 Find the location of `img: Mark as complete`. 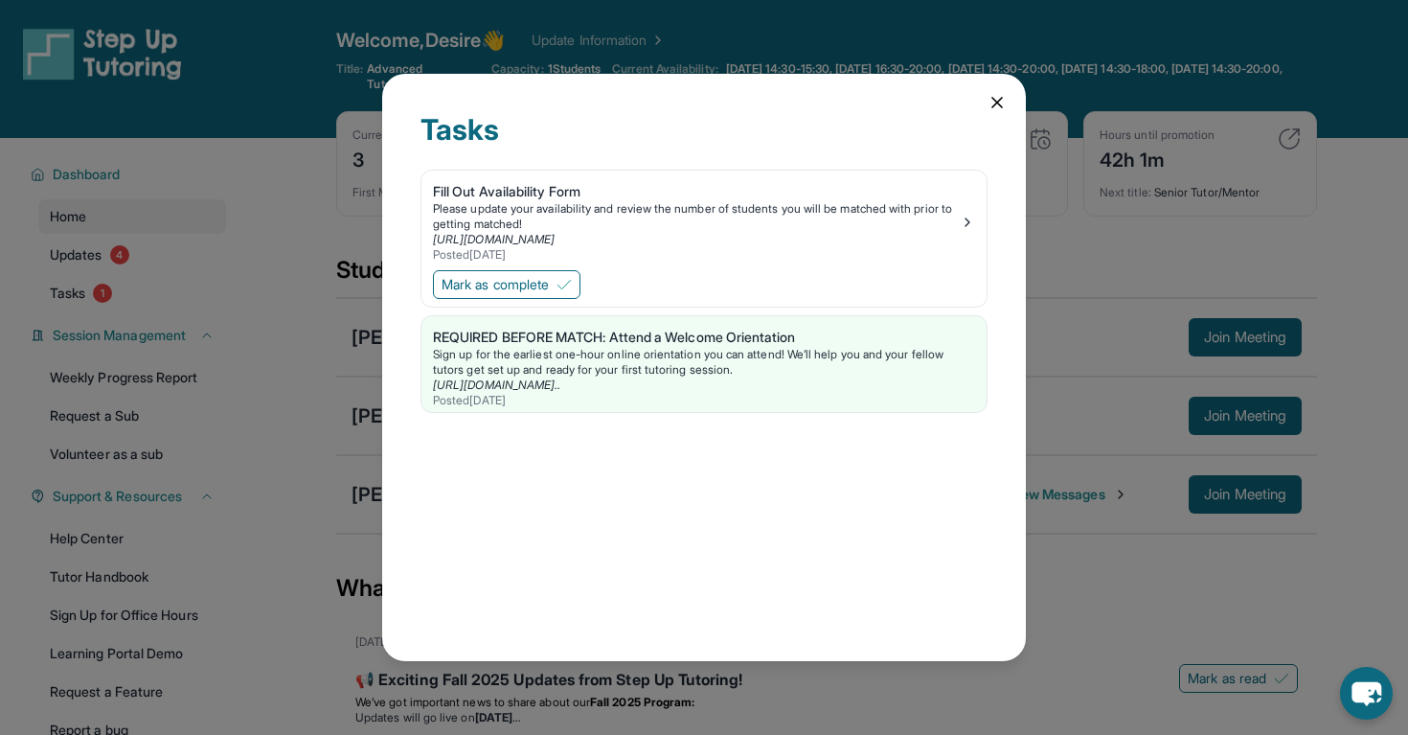

img: Mark as complete is located at coordinates (564, 285).